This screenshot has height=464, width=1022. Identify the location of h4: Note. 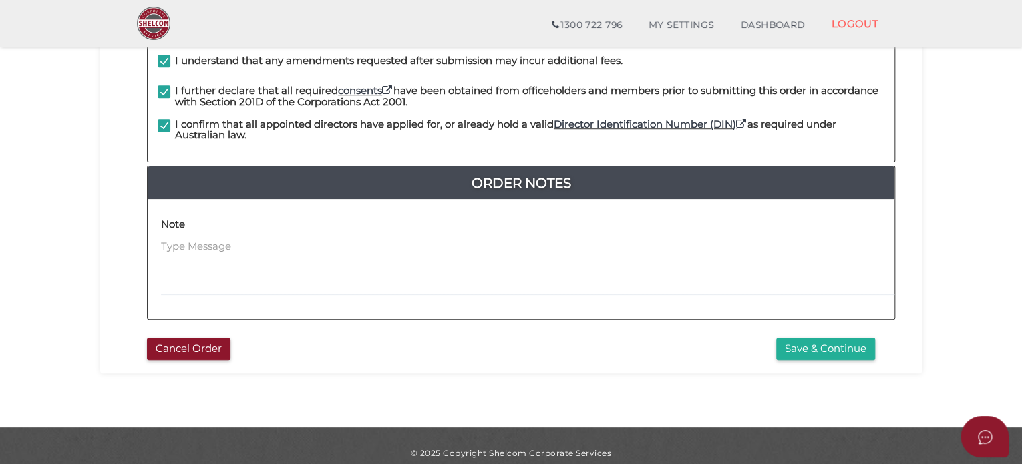
(173, 224).